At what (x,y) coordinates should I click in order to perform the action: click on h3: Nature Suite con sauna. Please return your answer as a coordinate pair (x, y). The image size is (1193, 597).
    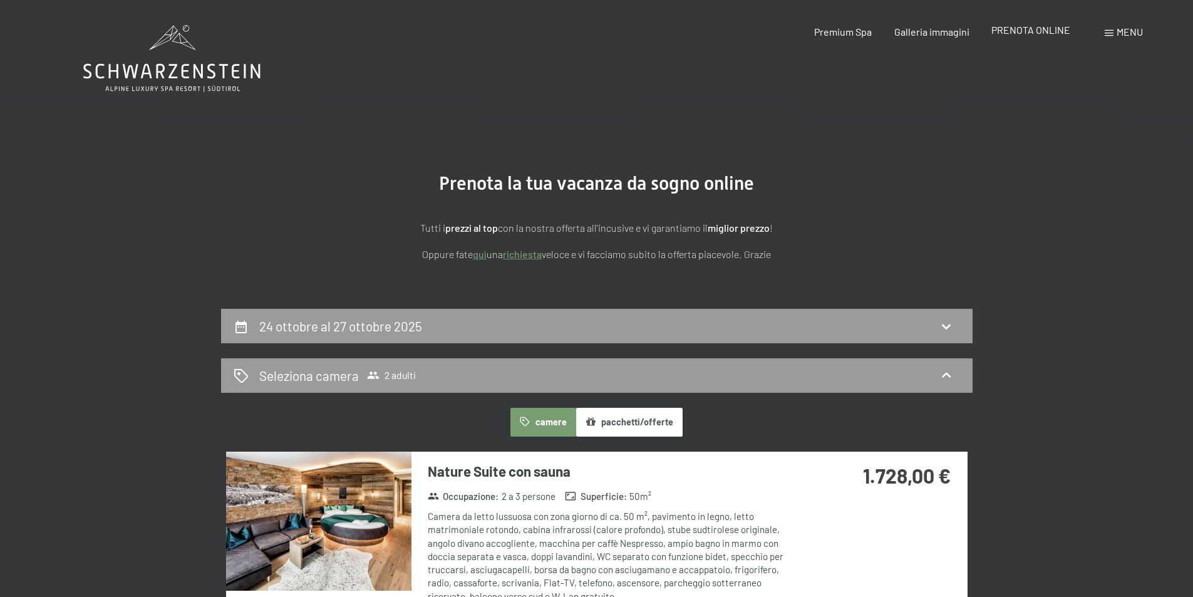
    Looking at the image, I should click on (614, 471).